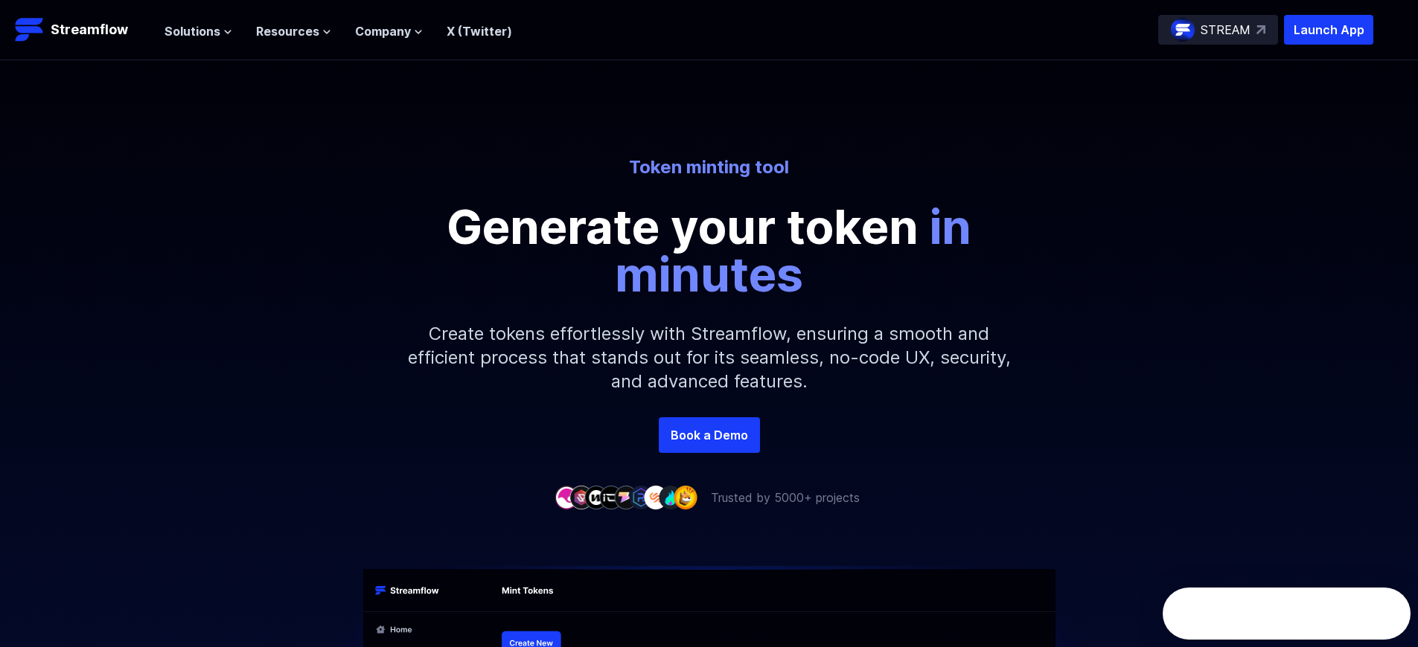 This screenshot has width=1418, height=647. I want to click on img: company-6, so click(641, 497).